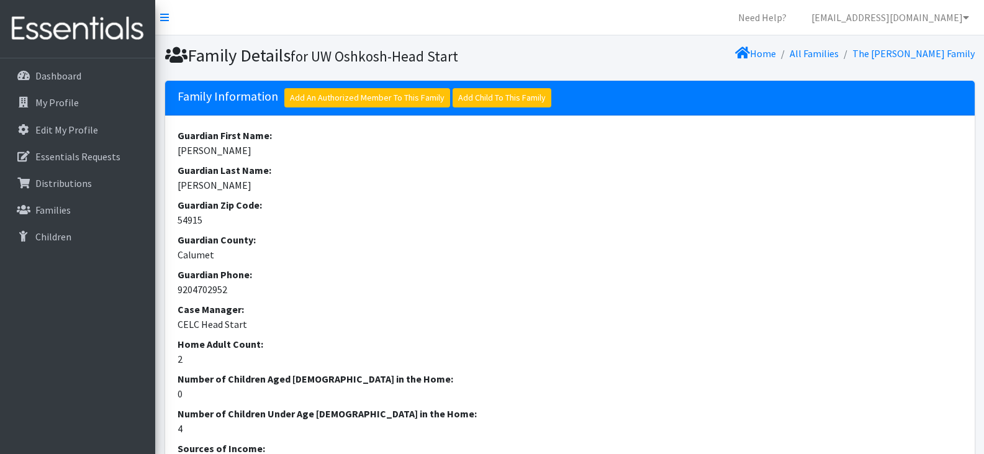 This screenshot has width=984, height=454. I want to click on dd: 2, so click(570, 359).